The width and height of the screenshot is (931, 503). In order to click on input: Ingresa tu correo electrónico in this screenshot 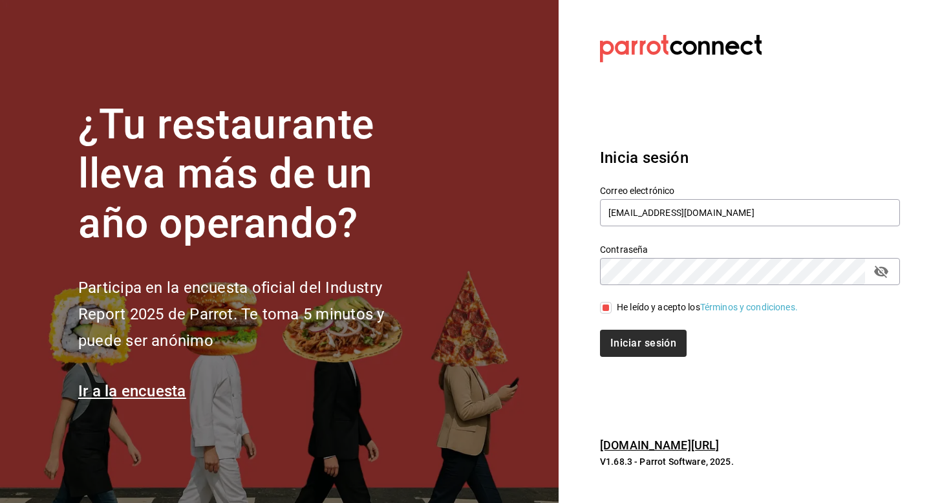, I will do `click(750, 213)`.